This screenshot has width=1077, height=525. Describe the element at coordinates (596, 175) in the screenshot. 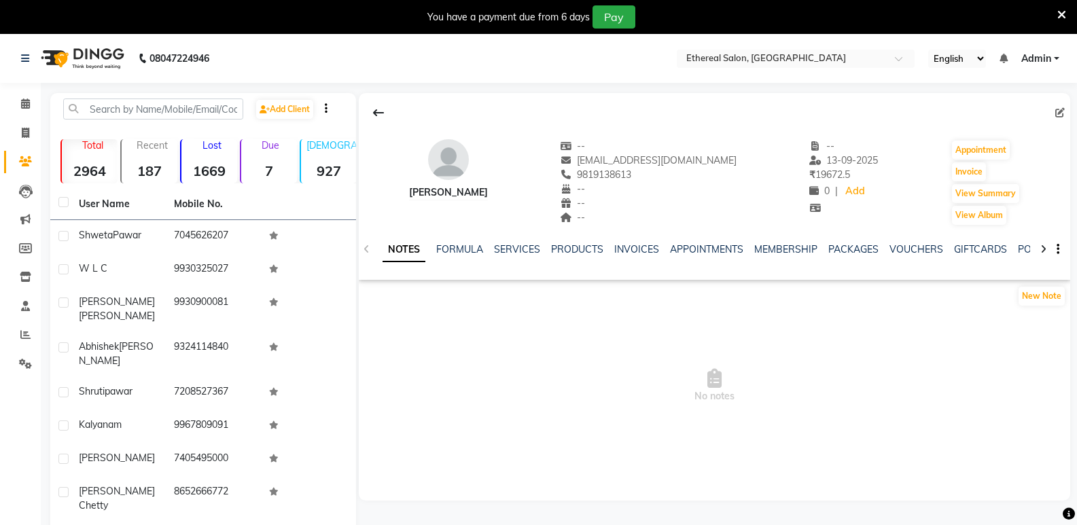

I see `span: 9819138613` at that location.